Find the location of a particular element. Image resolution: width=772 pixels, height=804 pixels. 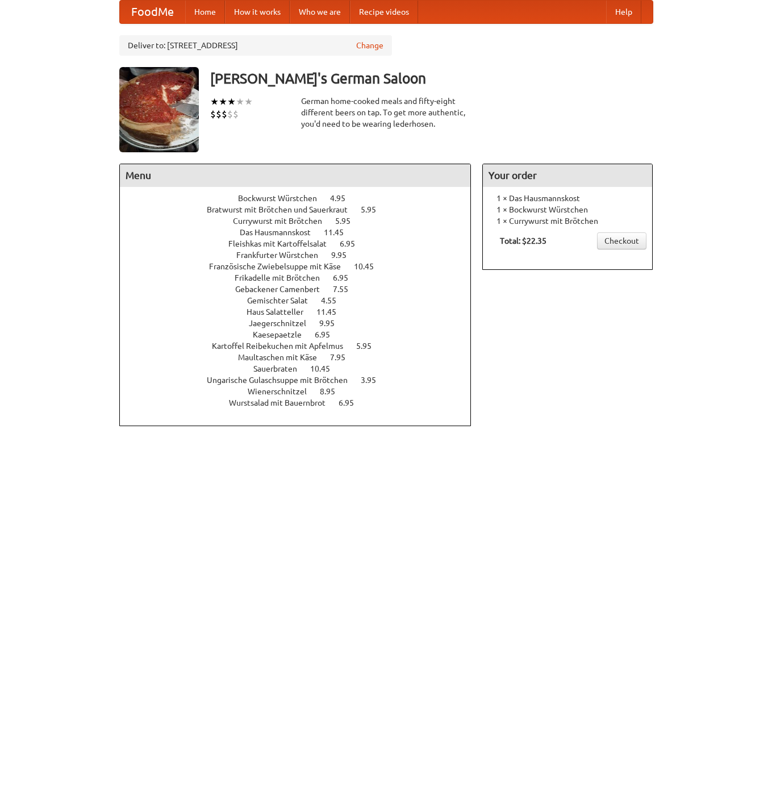

span: Haus Salatteller is located at coordinates (281, 312).